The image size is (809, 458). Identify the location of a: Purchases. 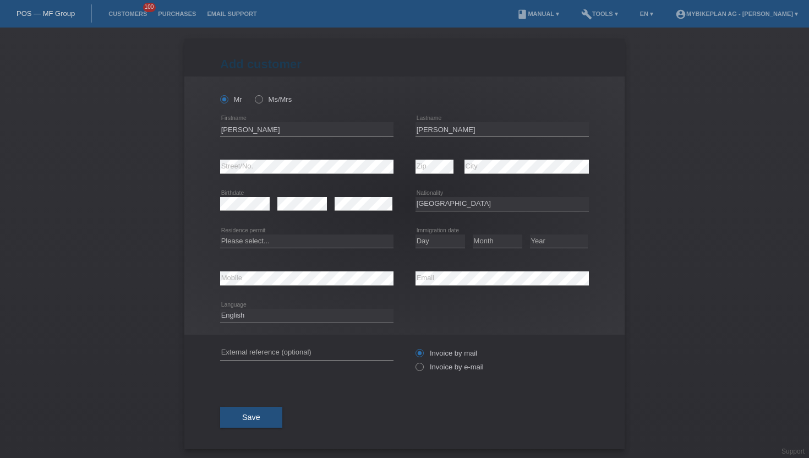
(177, 14).